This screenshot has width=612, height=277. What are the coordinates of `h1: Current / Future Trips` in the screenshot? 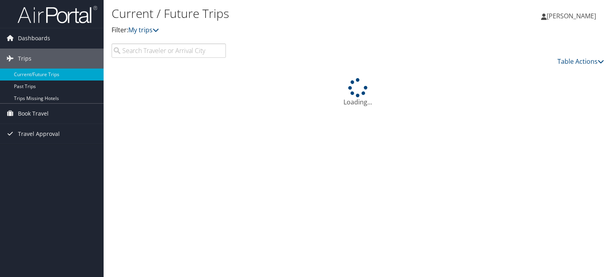 It's located at (276, 14).